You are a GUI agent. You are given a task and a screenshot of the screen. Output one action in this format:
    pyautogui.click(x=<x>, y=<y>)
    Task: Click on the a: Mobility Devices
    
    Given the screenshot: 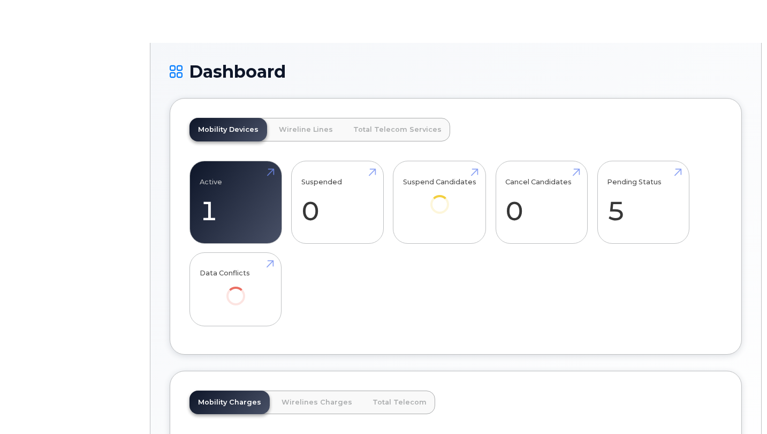 What is the action you would take?
    pyautogui.click(x=228, y=130)
    